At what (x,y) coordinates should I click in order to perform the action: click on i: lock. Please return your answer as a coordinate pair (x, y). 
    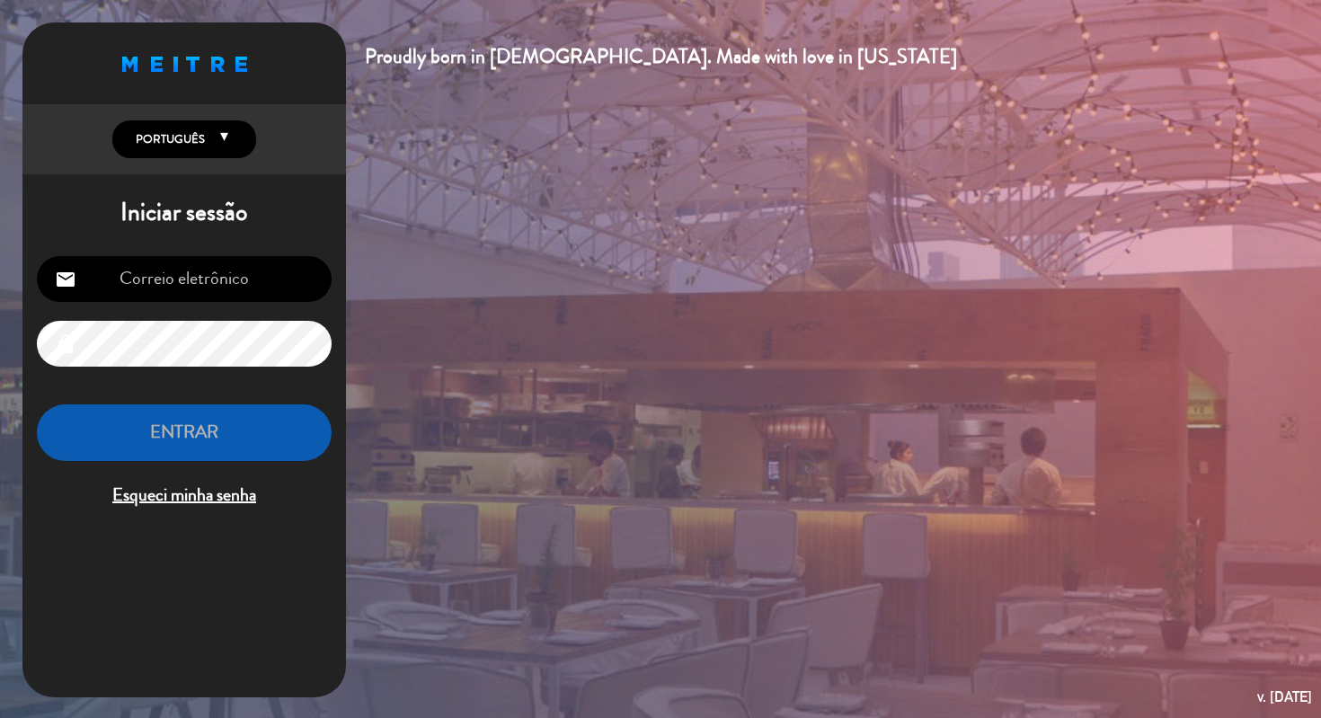
    Looking at the image, I should click on (66, 344).